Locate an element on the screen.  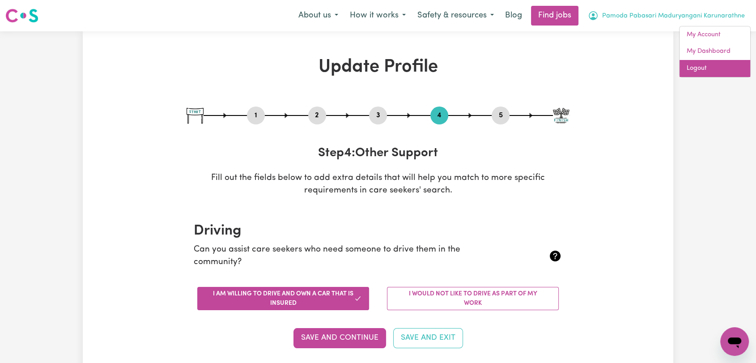
span: Pamoda Pabasari Maduryangani Karunarathne is located at coordinates (673, 16).